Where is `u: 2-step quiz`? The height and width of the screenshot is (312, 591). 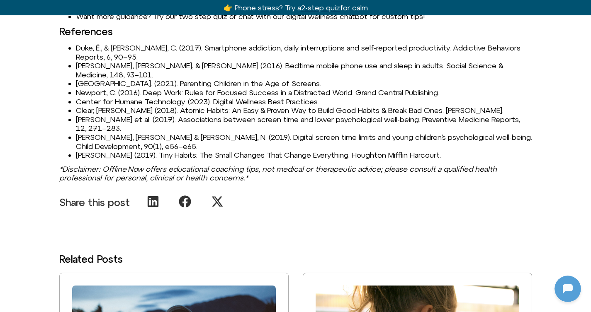
u: 2-step quiz is located at coordinates (320, 7).